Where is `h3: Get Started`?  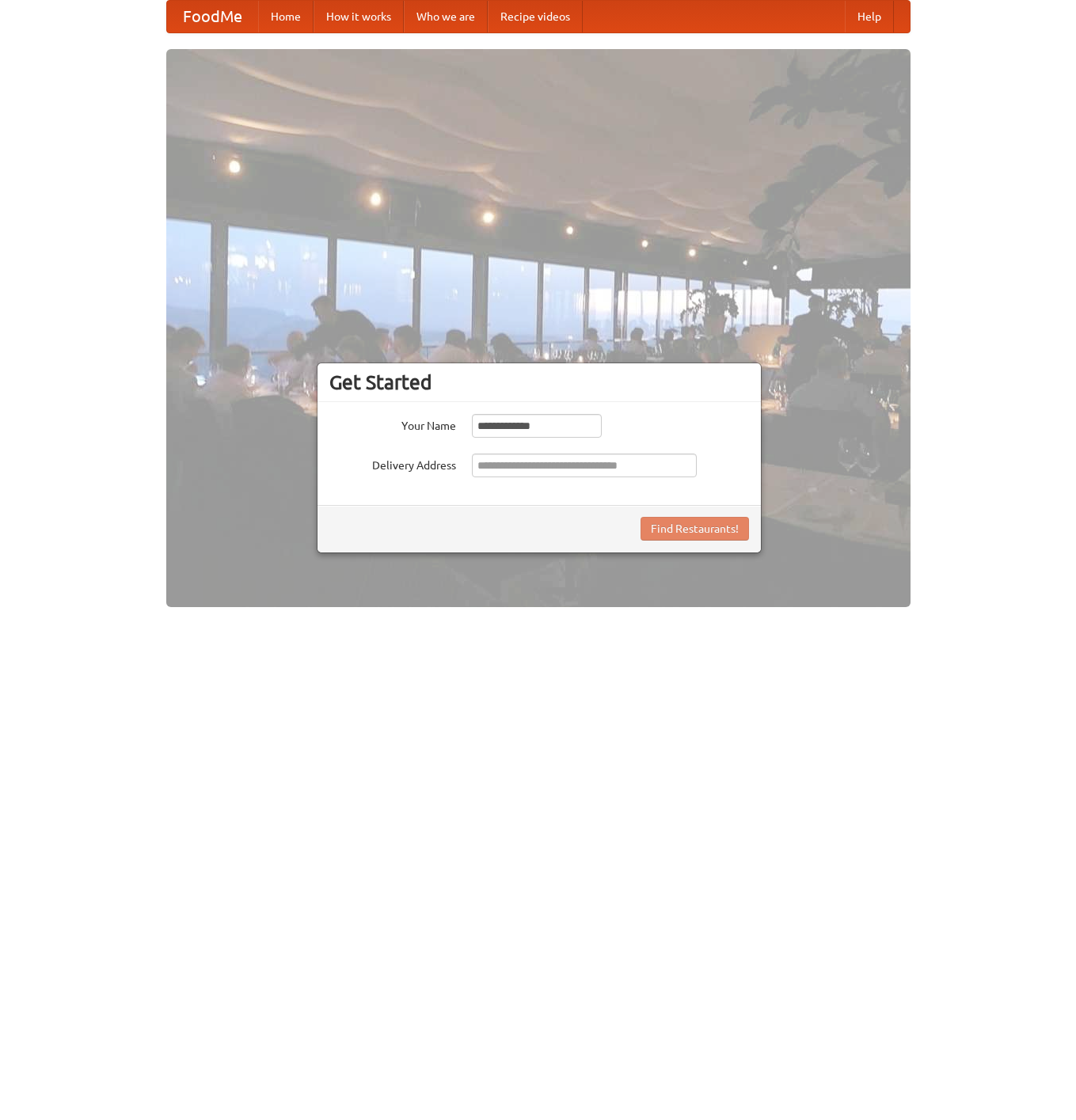
h3: Get Started is located at coordinates (539, 382).